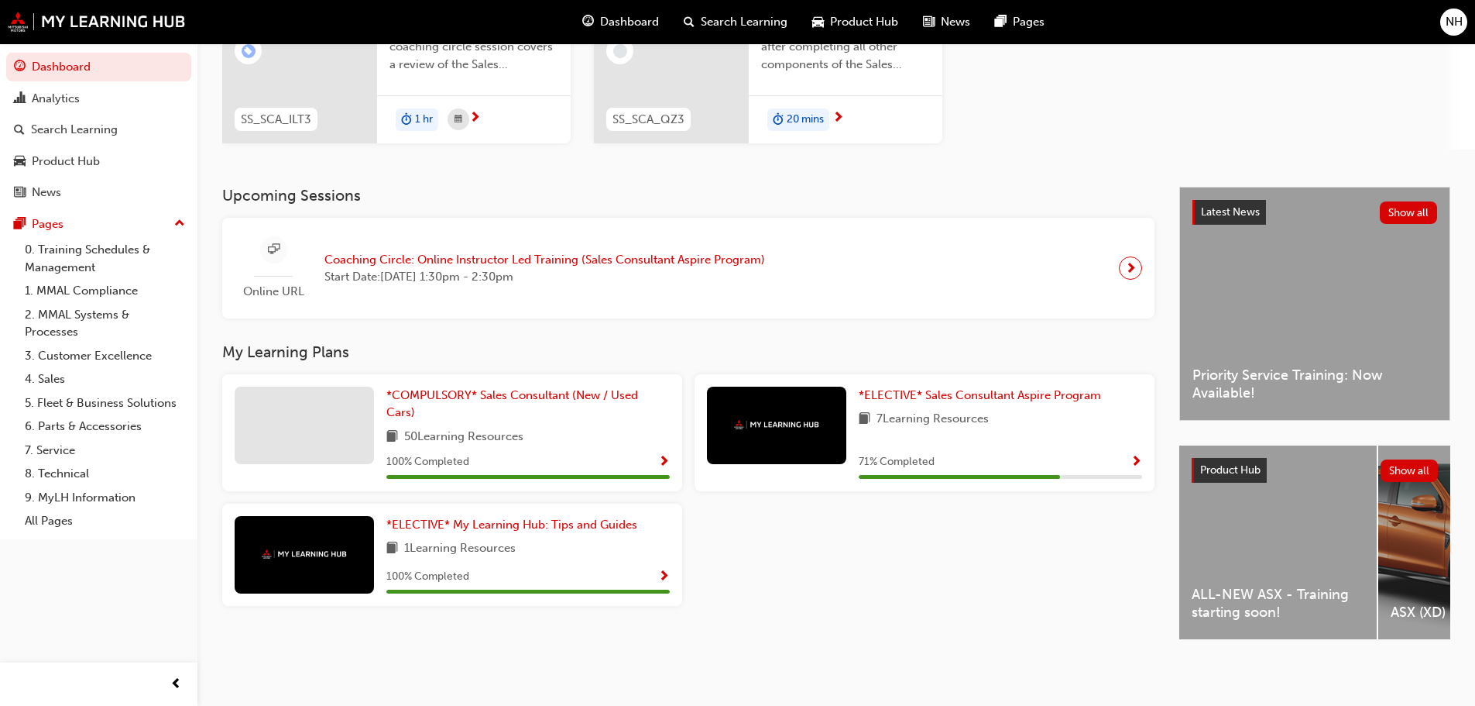  I want to click on a: 1. MMAL Compliance, so click(105, 290).